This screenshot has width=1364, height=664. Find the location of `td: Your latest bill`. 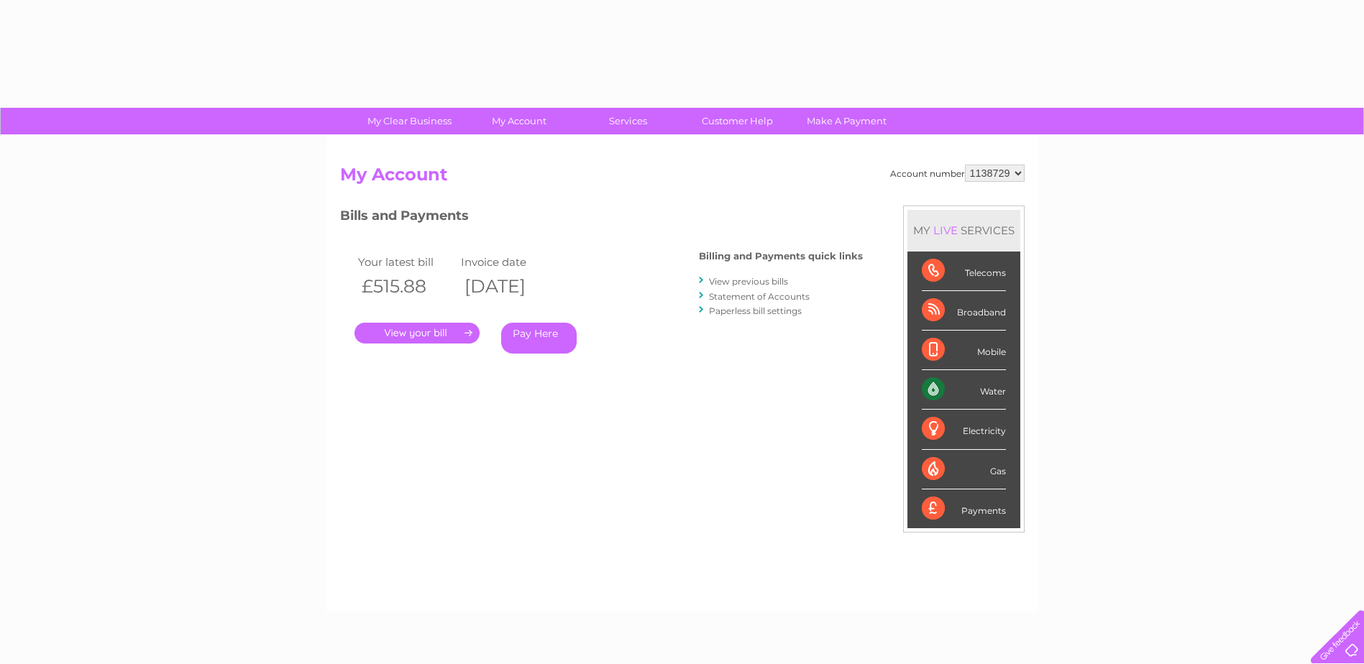

td: Your latest bill is located at coordinates (406, 262).